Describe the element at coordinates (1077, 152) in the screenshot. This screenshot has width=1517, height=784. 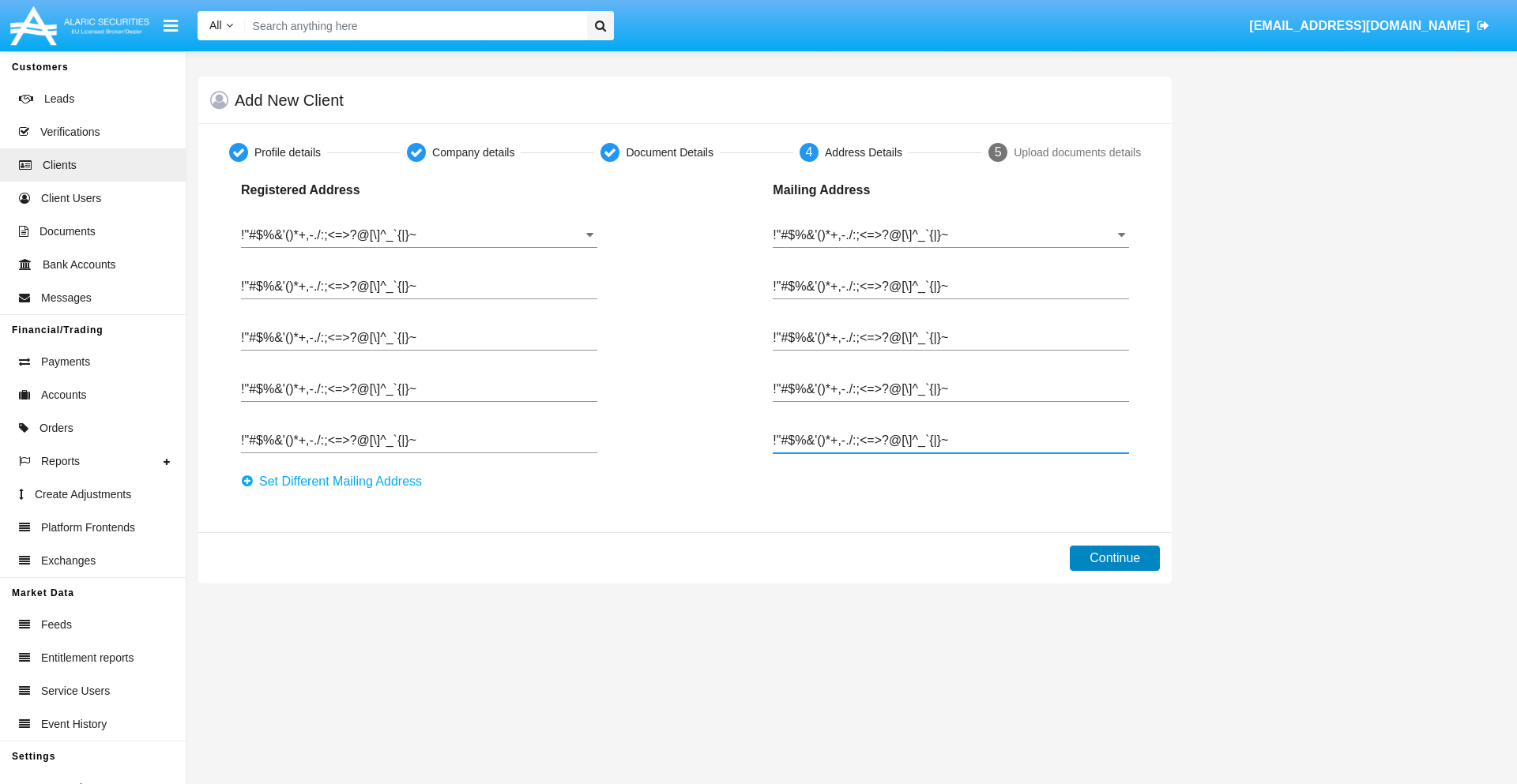
I see `div: Upload documents details` at that location.